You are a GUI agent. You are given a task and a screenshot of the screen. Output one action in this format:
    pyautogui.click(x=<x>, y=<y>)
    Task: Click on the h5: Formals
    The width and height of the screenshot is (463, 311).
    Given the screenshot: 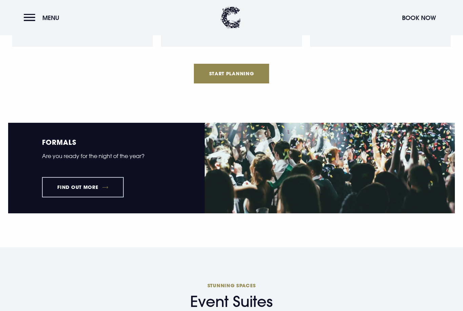 What is the action you would take?
    pyautogui.click(x=106, y=142)
    